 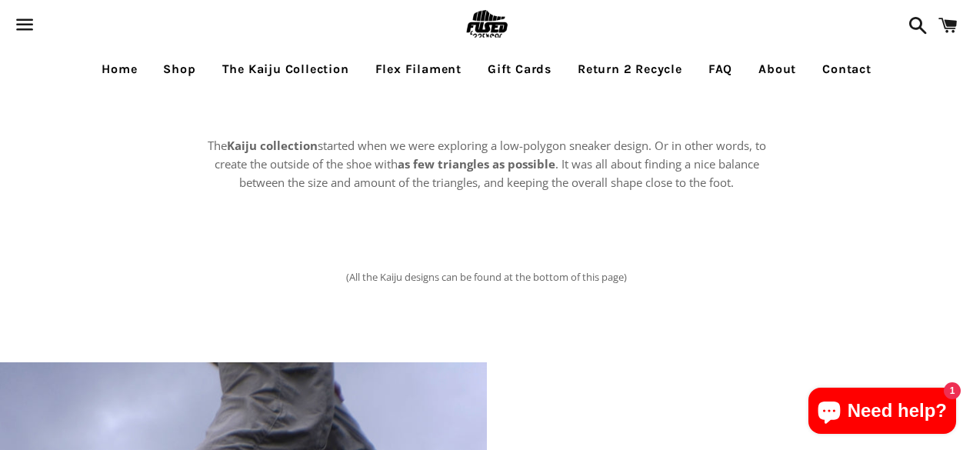 I want to click on a: The Kaiju Collection, so click(x=285, y=69).